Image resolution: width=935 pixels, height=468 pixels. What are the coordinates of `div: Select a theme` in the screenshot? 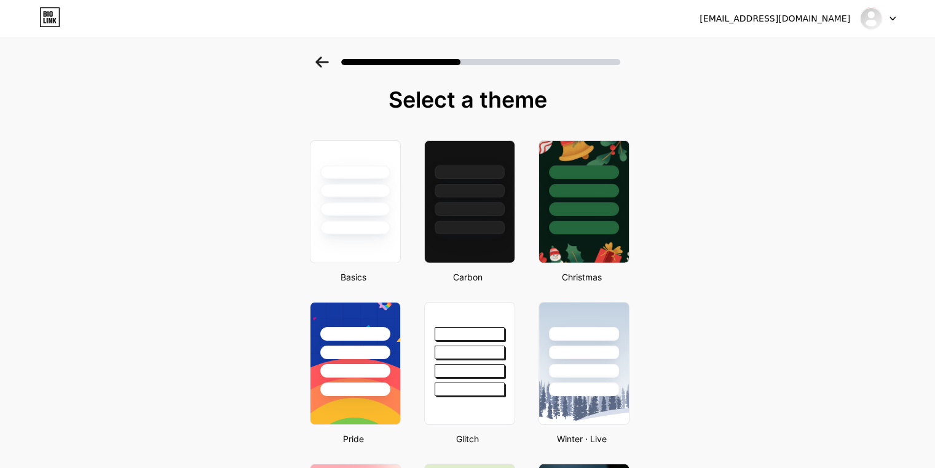 It's located at (468, 100).